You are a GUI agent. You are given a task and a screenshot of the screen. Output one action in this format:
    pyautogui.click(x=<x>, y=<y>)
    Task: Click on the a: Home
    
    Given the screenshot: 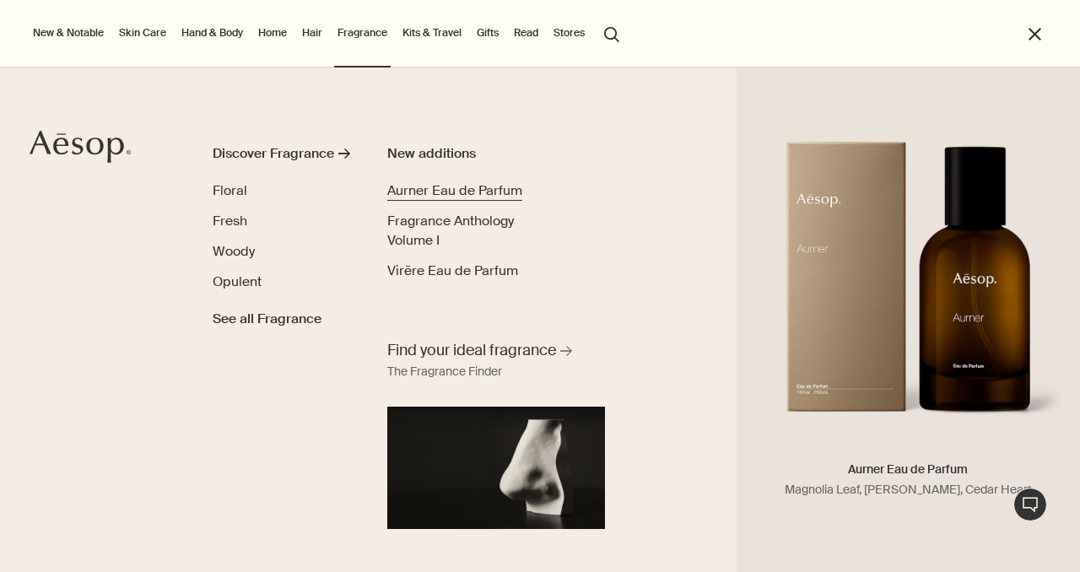 What is the action you would take?
    pyautogui.click(x=273, y=33)
    